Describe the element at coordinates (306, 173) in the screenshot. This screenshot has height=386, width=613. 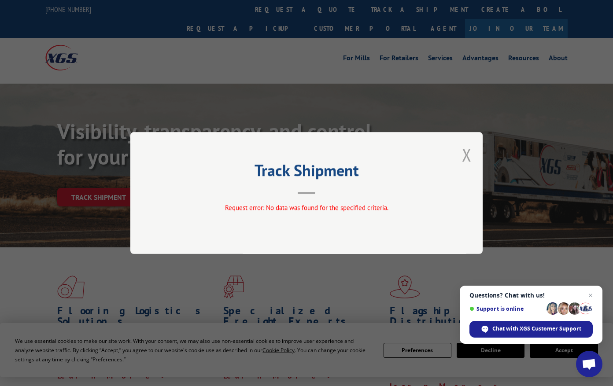
I see `h2: Track Shipment` at that location.